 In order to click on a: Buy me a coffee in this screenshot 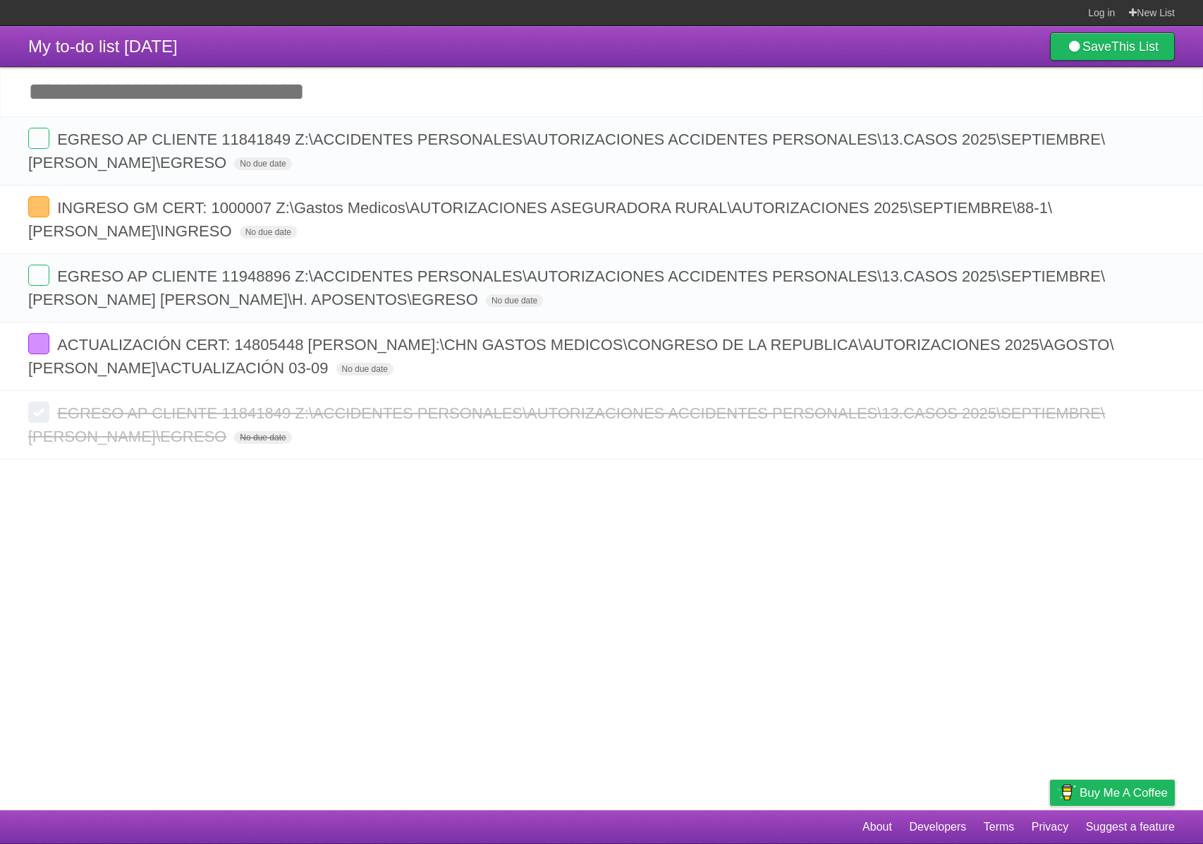, I will do `click(1112, 792)`.